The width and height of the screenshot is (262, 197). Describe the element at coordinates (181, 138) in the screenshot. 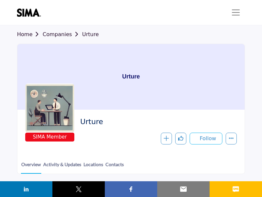

I see `button: Like` at that location.